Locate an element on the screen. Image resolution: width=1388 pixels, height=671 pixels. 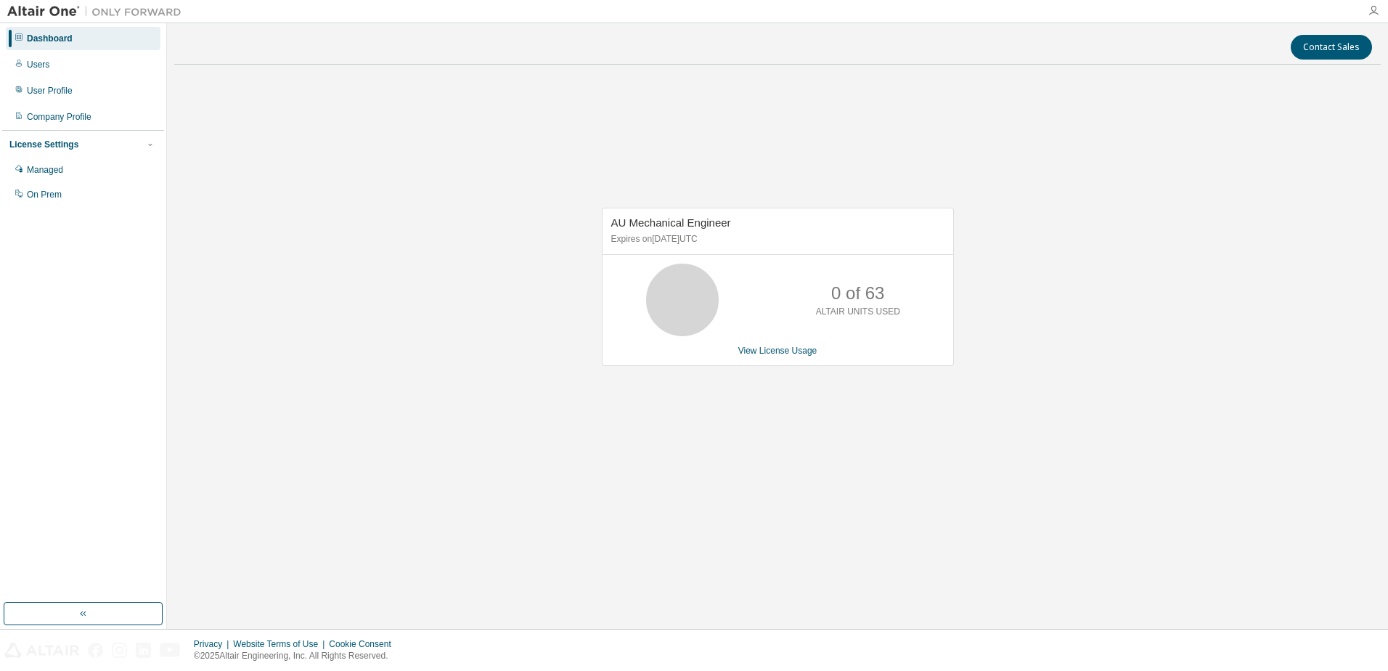
img: Altair One is located at coordinates (98, 12).